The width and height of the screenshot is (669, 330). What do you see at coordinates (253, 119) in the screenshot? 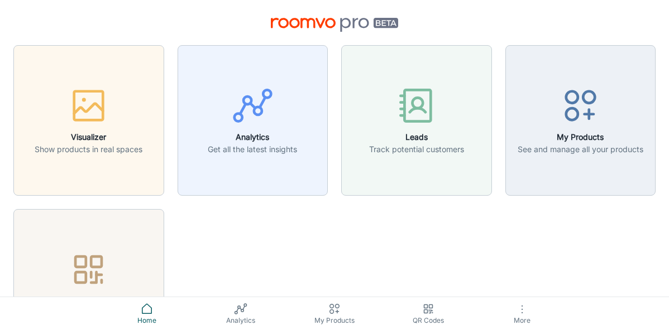
I see `a: AnalyticsGet all the latest insights` at bounding box center [253, 119].